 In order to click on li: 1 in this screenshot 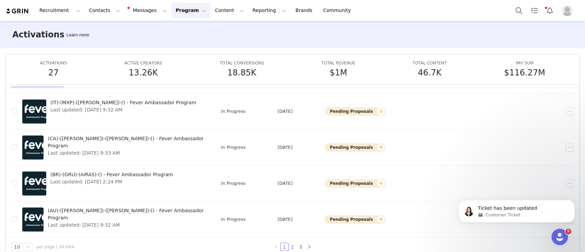, I will do `click(284, 247)`.